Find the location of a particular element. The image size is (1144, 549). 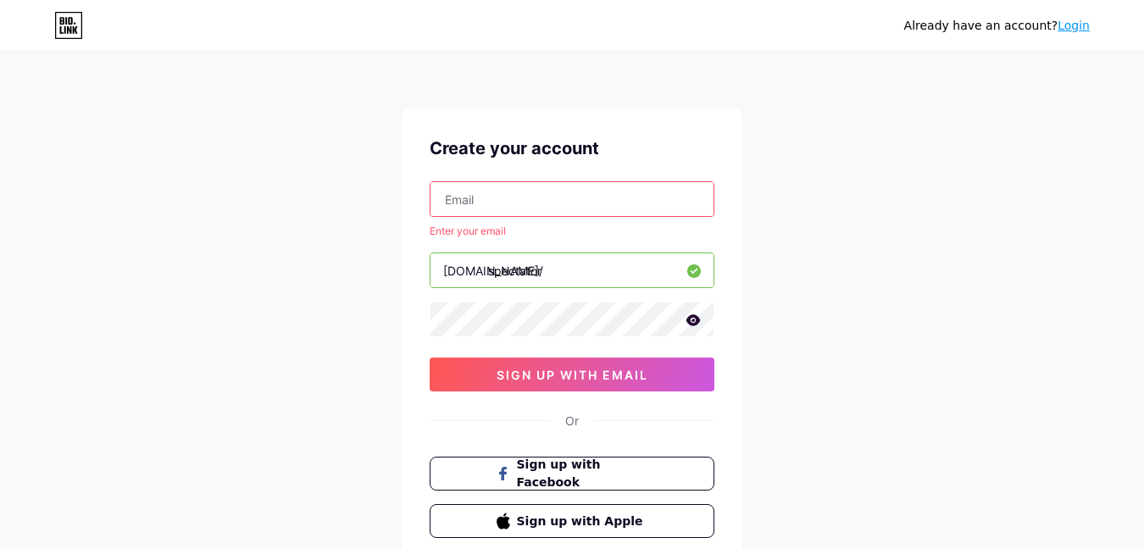

div: Enter your email is located at coordinates (572, 231).